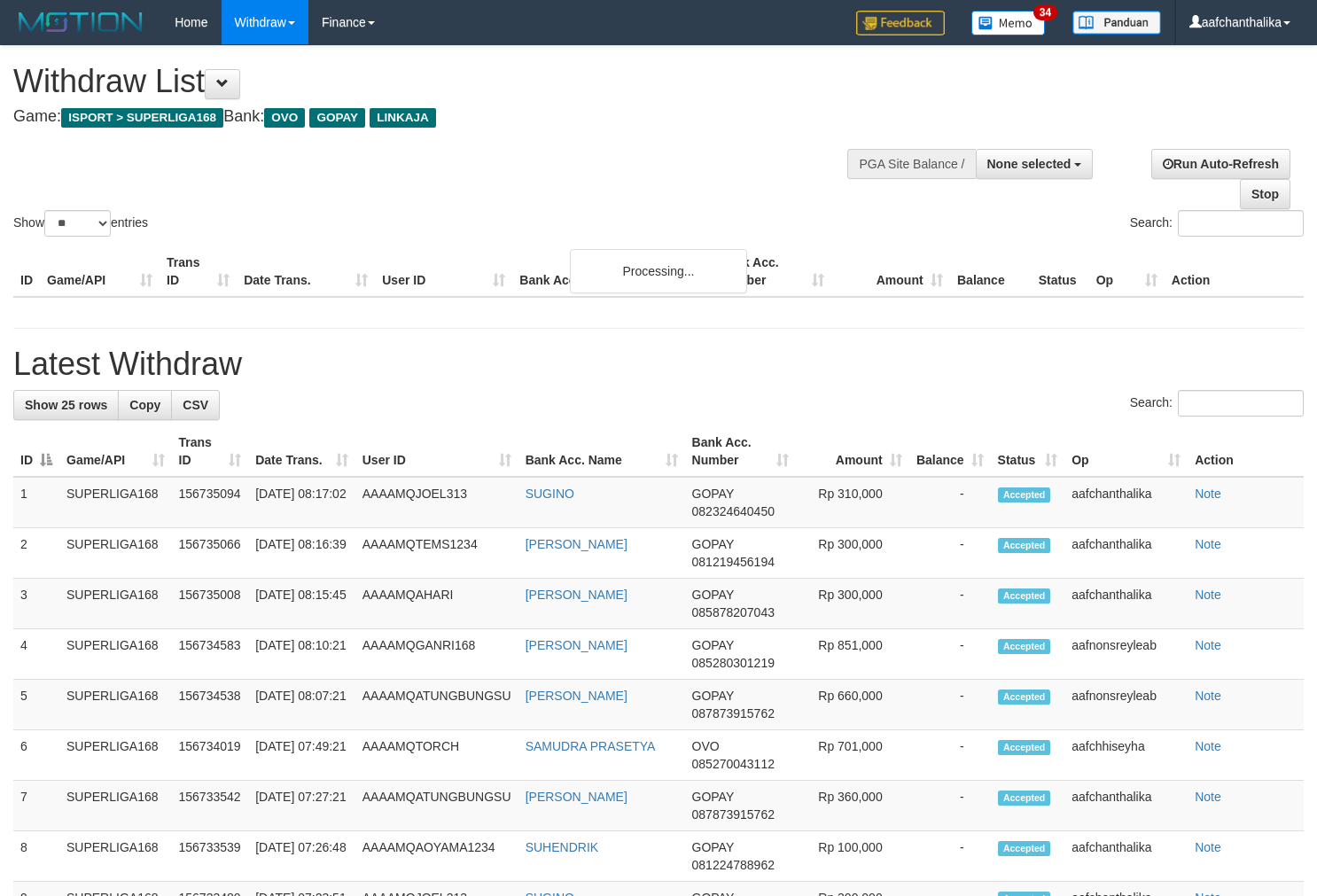 The height and width of the screenshot is (896, 1317). Describe the element at coordinates (853, 856) in the screenshot. I see `td: Rp 100,000` at that location.